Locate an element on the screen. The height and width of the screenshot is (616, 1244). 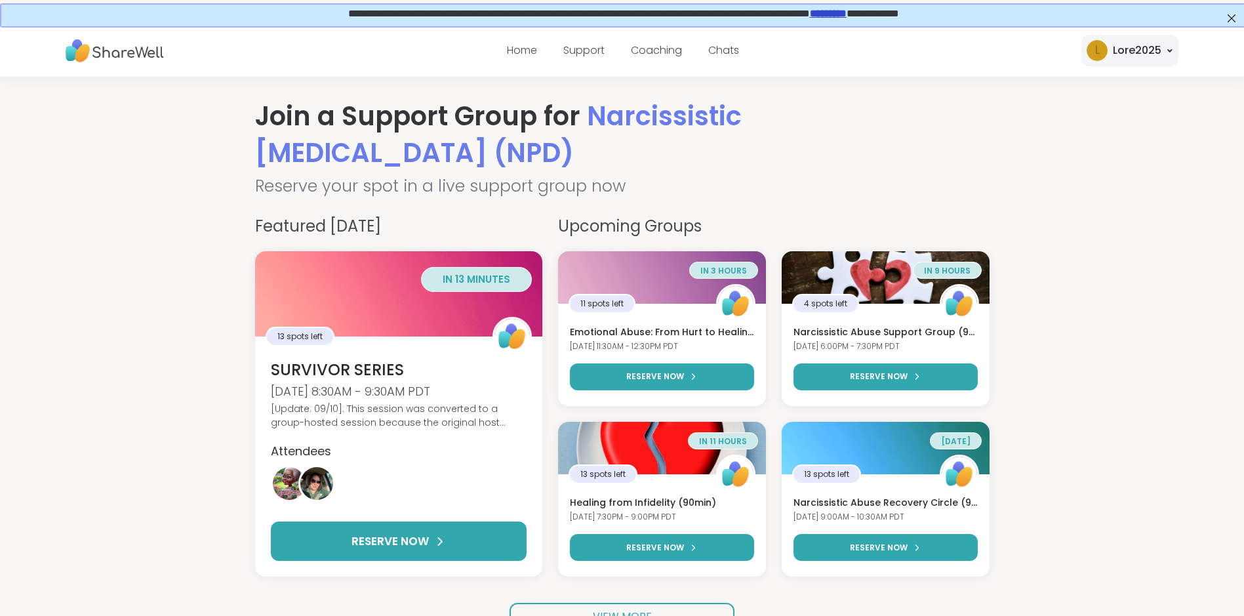
a: Support is located at coordinates (584, 50).